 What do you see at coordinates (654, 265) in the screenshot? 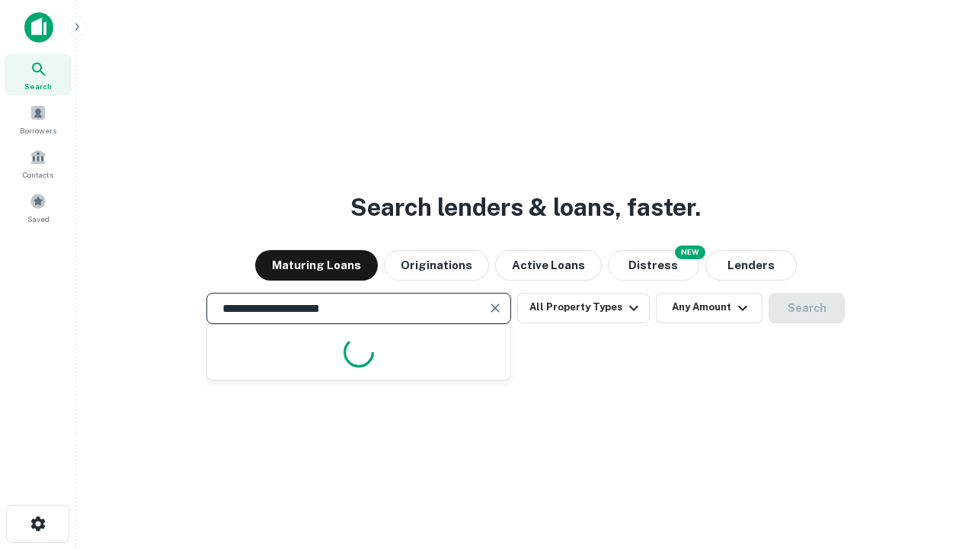
I see `button: Search distressed loans with lien and other non-mortgage details.` at bounding box center [654, 265].